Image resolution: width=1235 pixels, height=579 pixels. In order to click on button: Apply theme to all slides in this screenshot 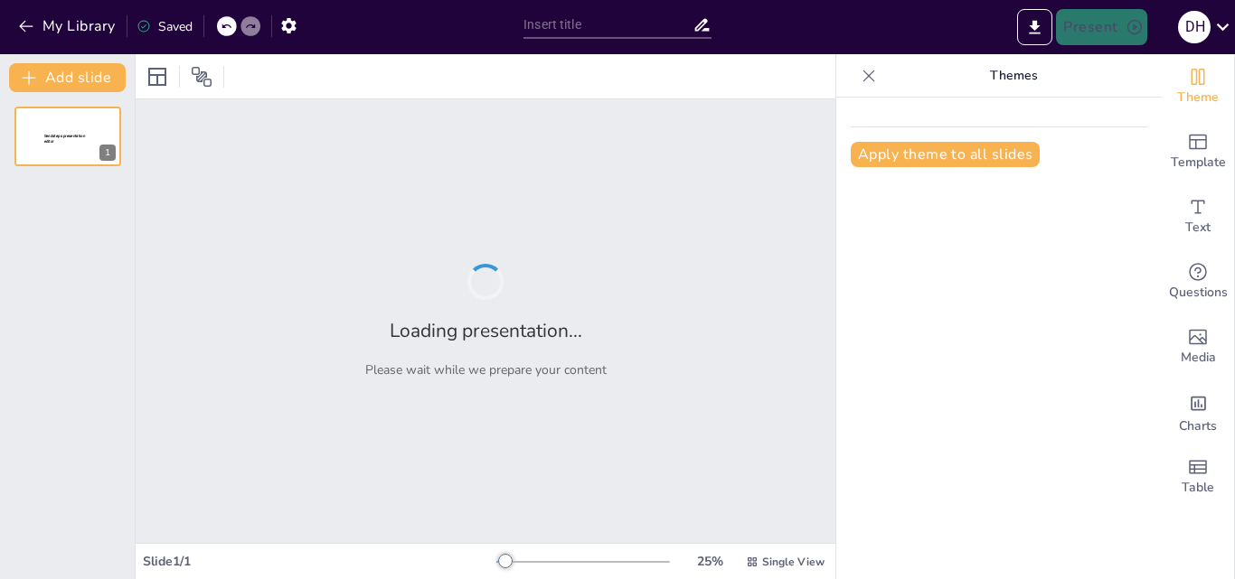, I will do `click(945, 155)`.